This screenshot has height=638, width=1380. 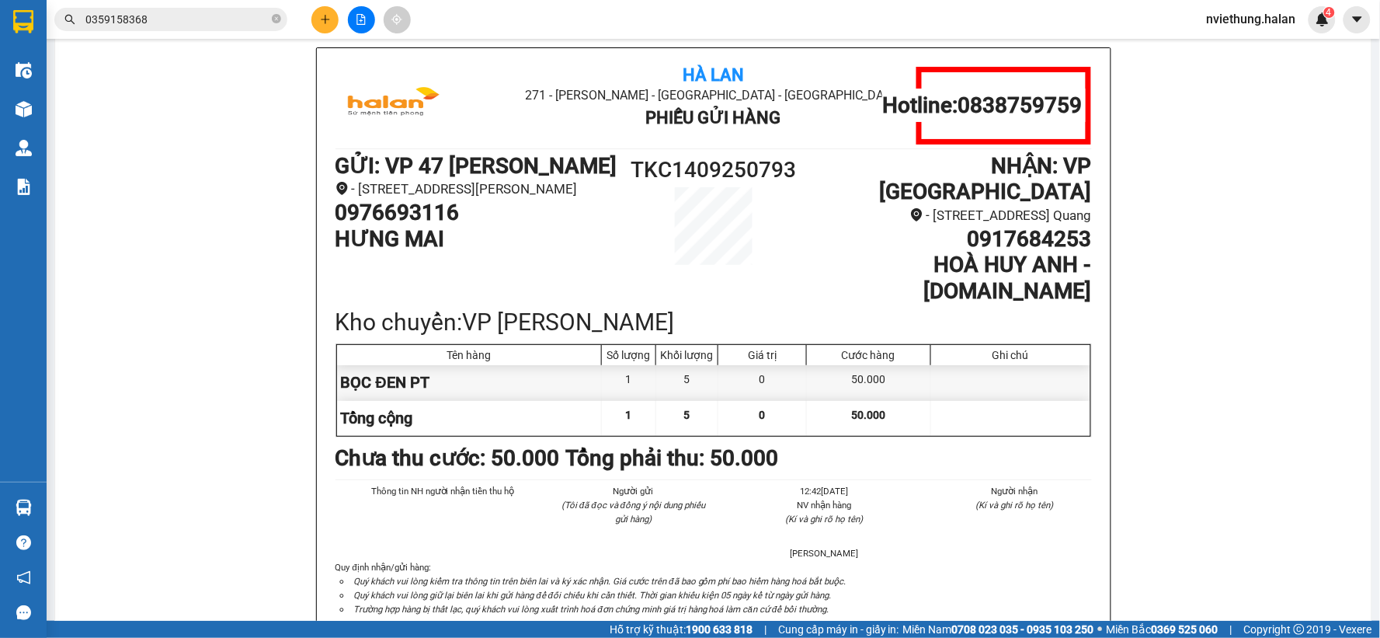 What do you see at coordinates (868, 415) in the screenshot?
I see `span: 50.000` at bounding box center [868, 415].